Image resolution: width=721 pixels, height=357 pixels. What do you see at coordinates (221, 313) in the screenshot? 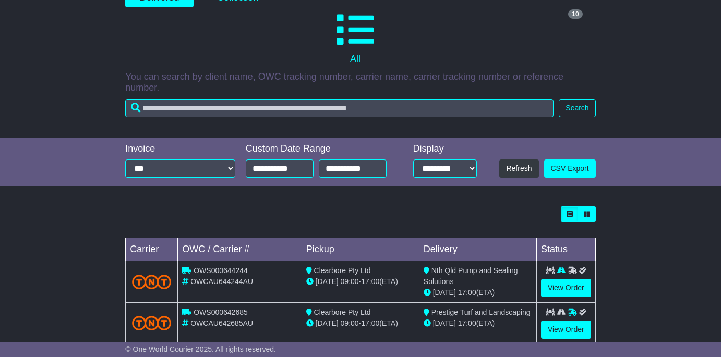
I see `span: OWS000642685` at bounding box center [221, 313].